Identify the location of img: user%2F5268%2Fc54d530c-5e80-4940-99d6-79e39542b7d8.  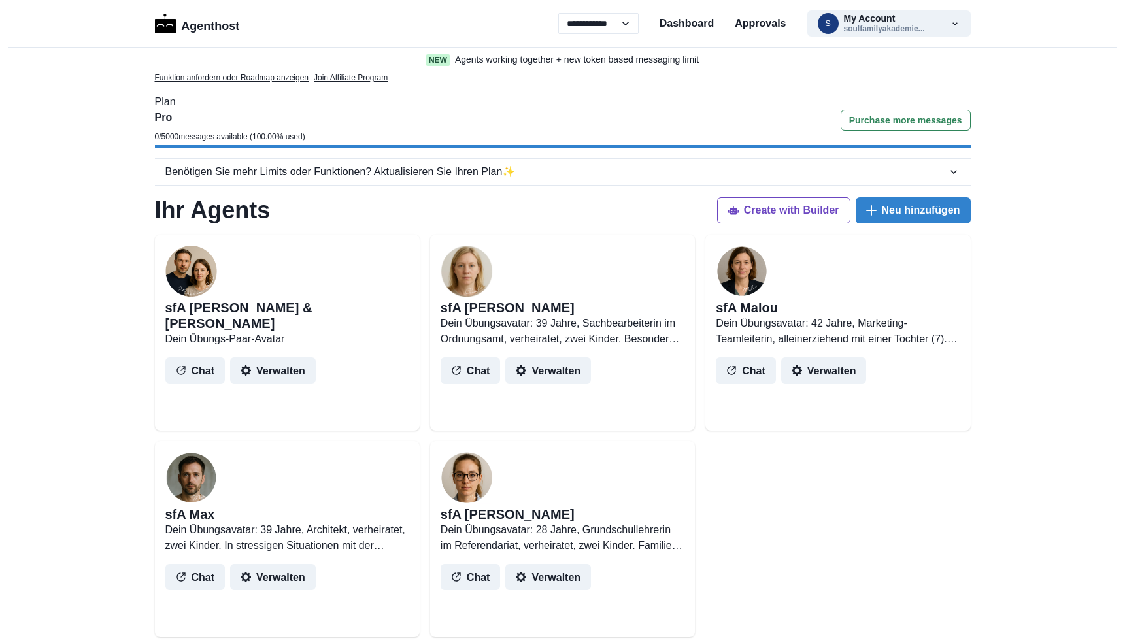
(742, 271).